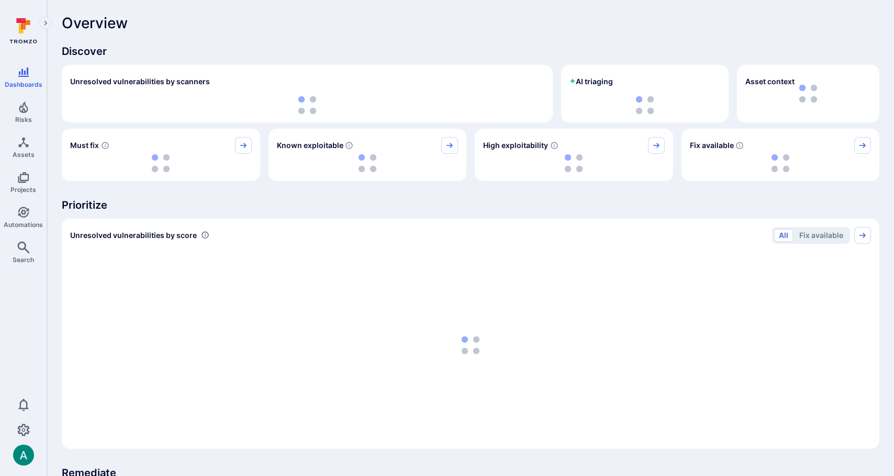  What do you see at coordinates (105, 145) in the screenshot?
I see `svg: Risk score >=40 , missed SLA` at bounding box center [105, 145].